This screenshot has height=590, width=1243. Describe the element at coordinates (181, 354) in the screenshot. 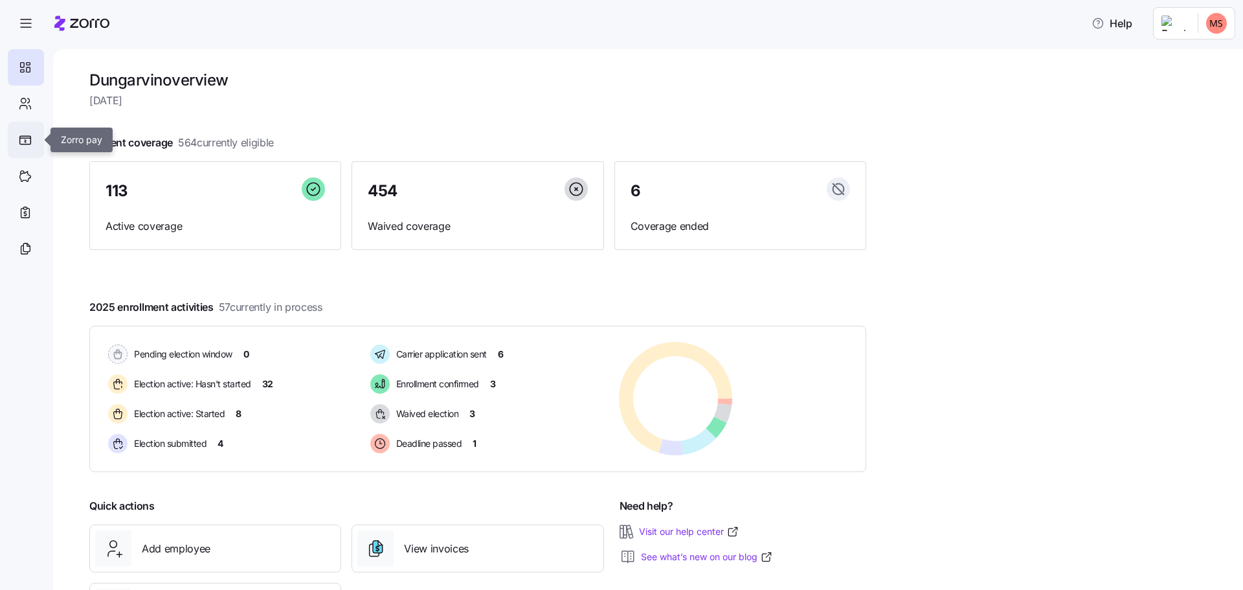

I see `span: Pending election window` at that location.